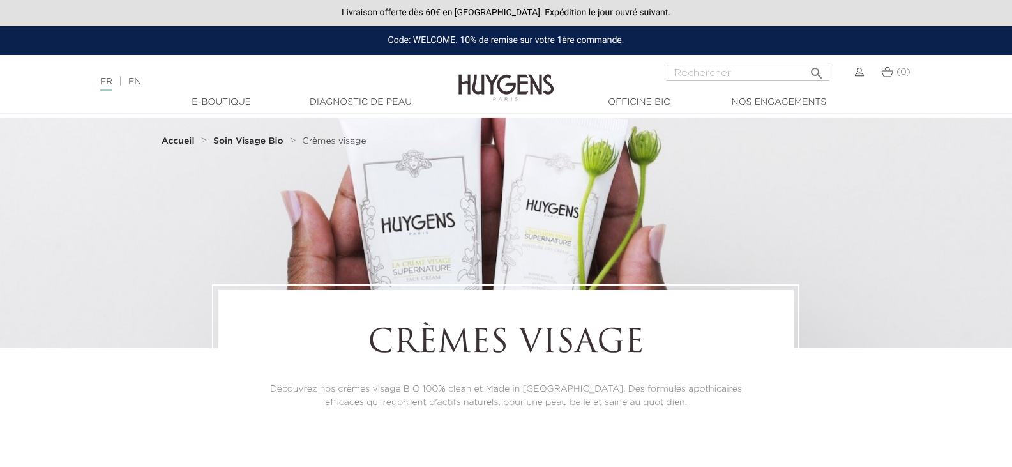 This screenshot has height=467, width=1012. I want to click on span: Crèmes visage, so click(334, 141).